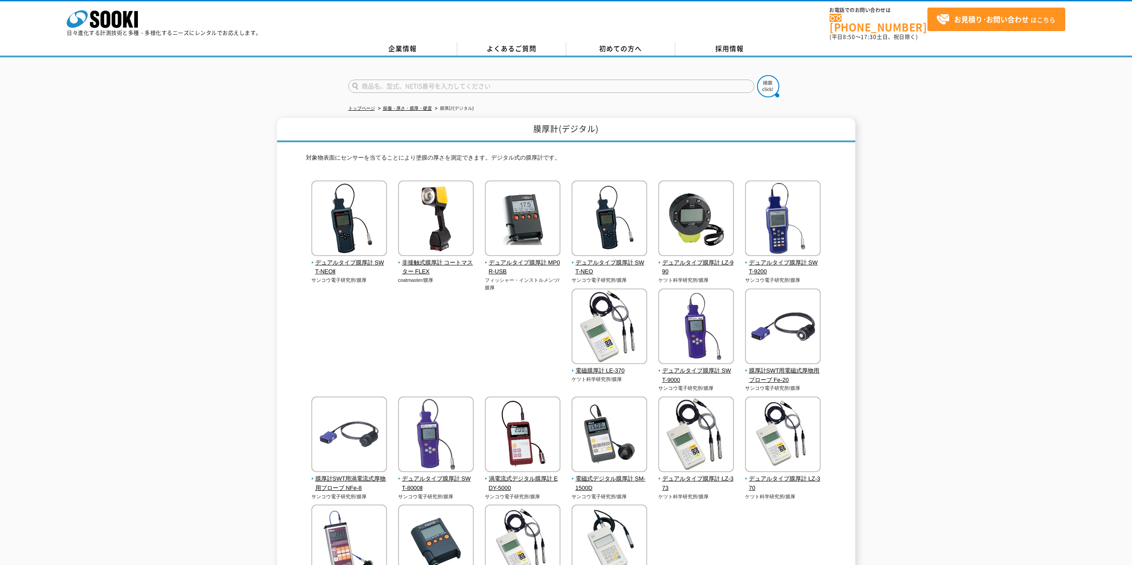 The width and height of the screenshot is (1132, 565). Describe the element at coordinates (523, 263) in the screenshot. I see `a: デュアルタイプ膜厚計 MP0R-USB` at that location.